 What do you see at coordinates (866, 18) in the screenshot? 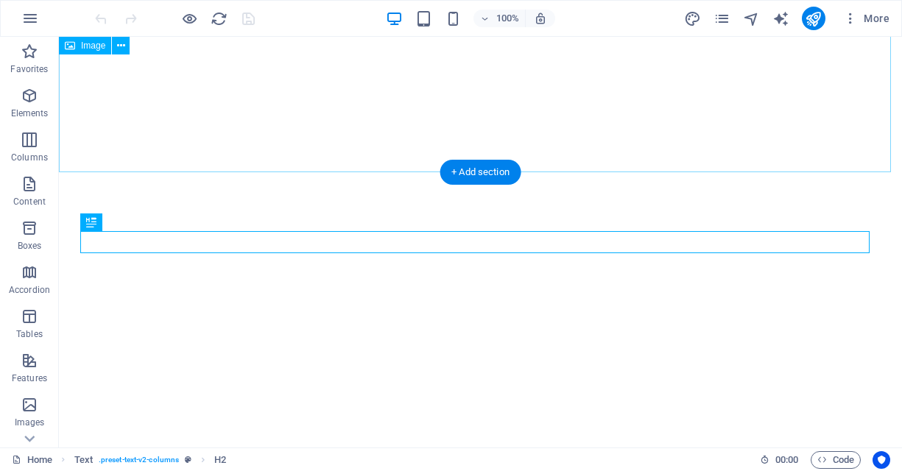
I see `button: More` at bounding box center [866, 18].